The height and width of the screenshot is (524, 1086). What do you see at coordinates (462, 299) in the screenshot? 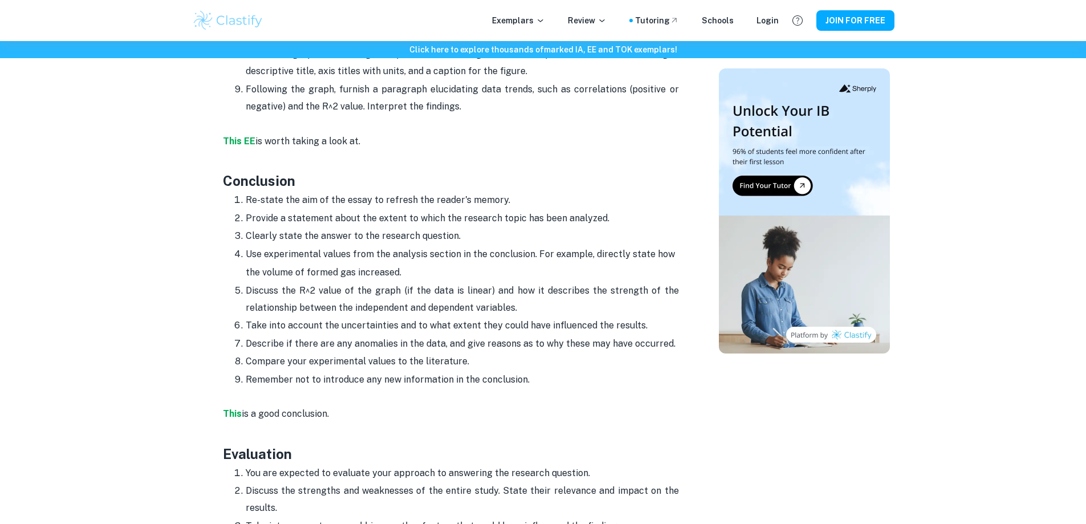
I see `p: Discuss the R^2 value of the graph (if the data is linear) and how it describes the strength of t...` at bounding box center [462, 299].